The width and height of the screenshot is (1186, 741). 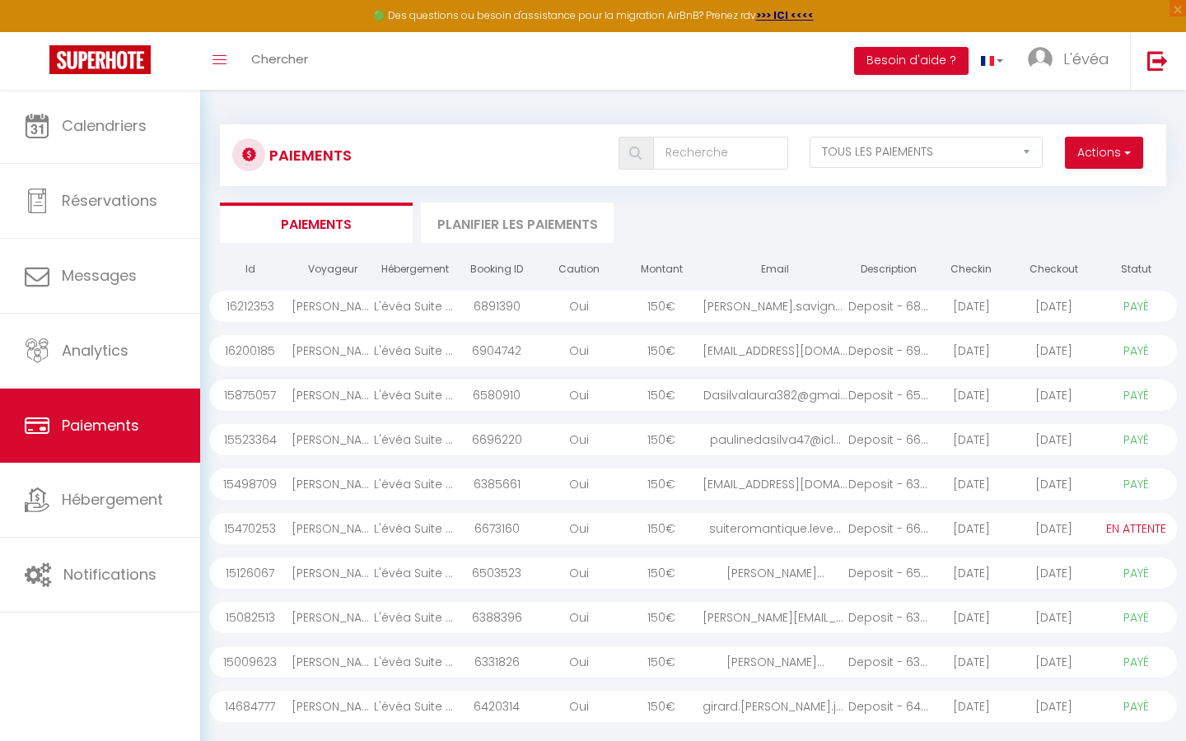 What do you see at coordinates (99, 275) in the screenshot?
I see `span: Messages` at bounding box center [99, 275].